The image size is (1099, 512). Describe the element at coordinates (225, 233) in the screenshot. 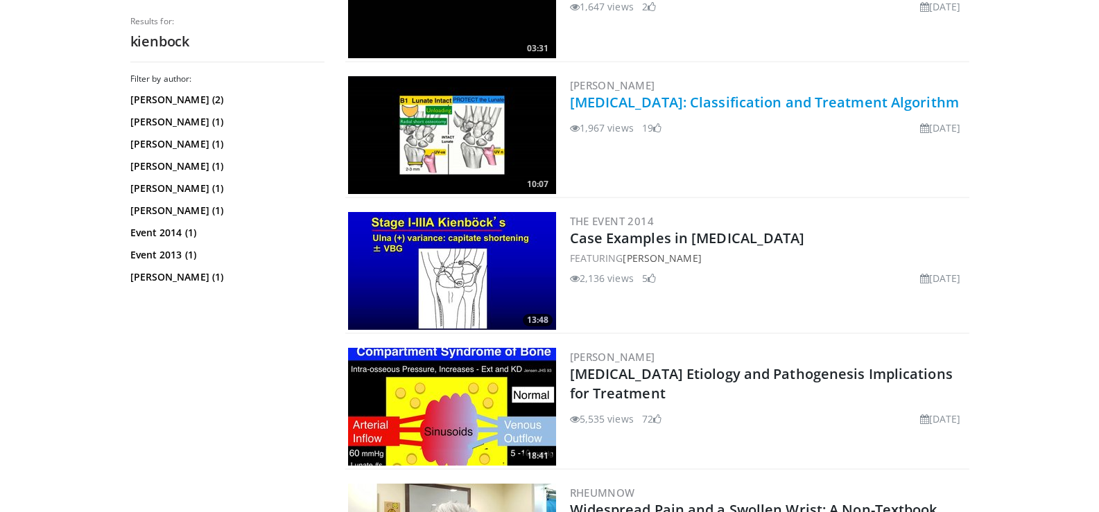

I see `a: Event 2014 (1)` at that location.